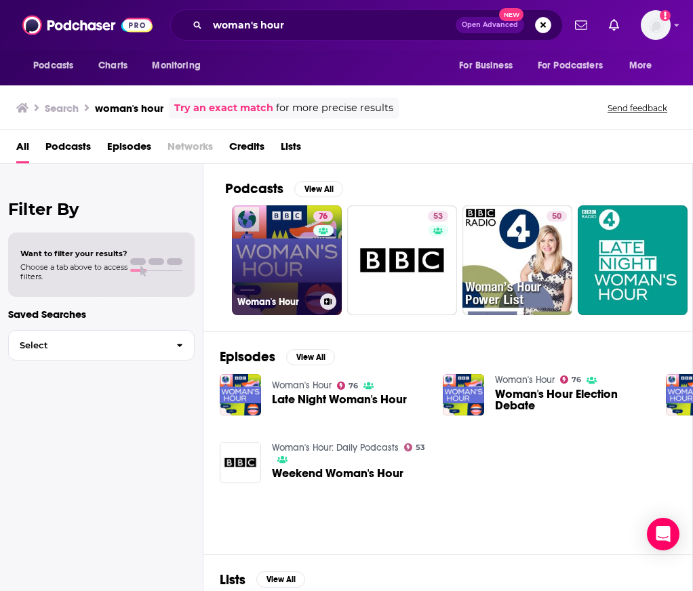  Describe the element at coordinates (74, 272) in the screenshot. I see `span: Choose a tab above to access filters.` at that location.